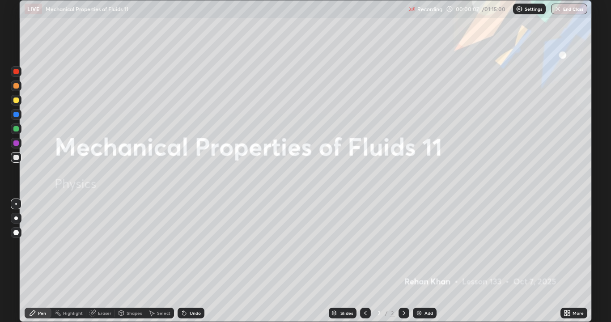 The height and width of the screenshot is (322, 611). I want to click on div: Pen, so click(42, 313).